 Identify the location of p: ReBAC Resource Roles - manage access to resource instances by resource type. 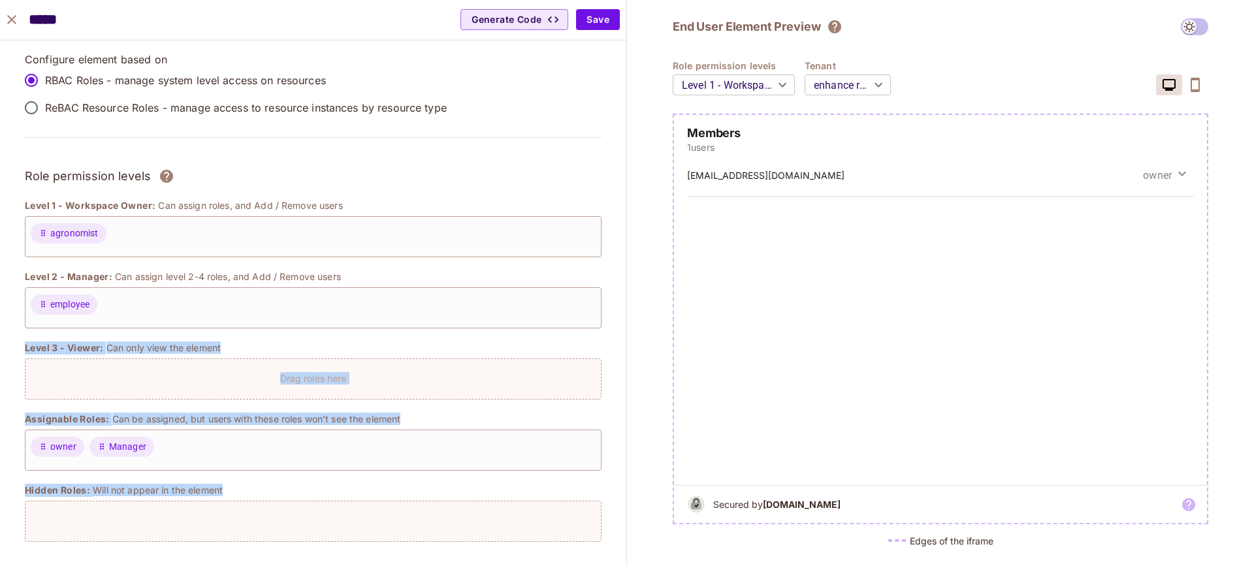
(246, 108).